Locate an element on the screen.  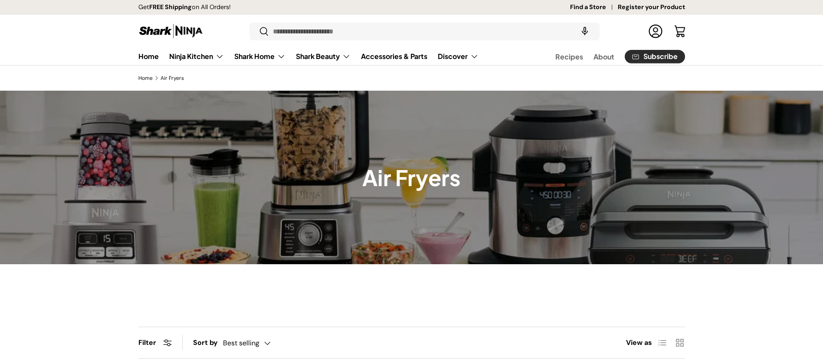
a: Register your Product is located at coordinates (652, 7).